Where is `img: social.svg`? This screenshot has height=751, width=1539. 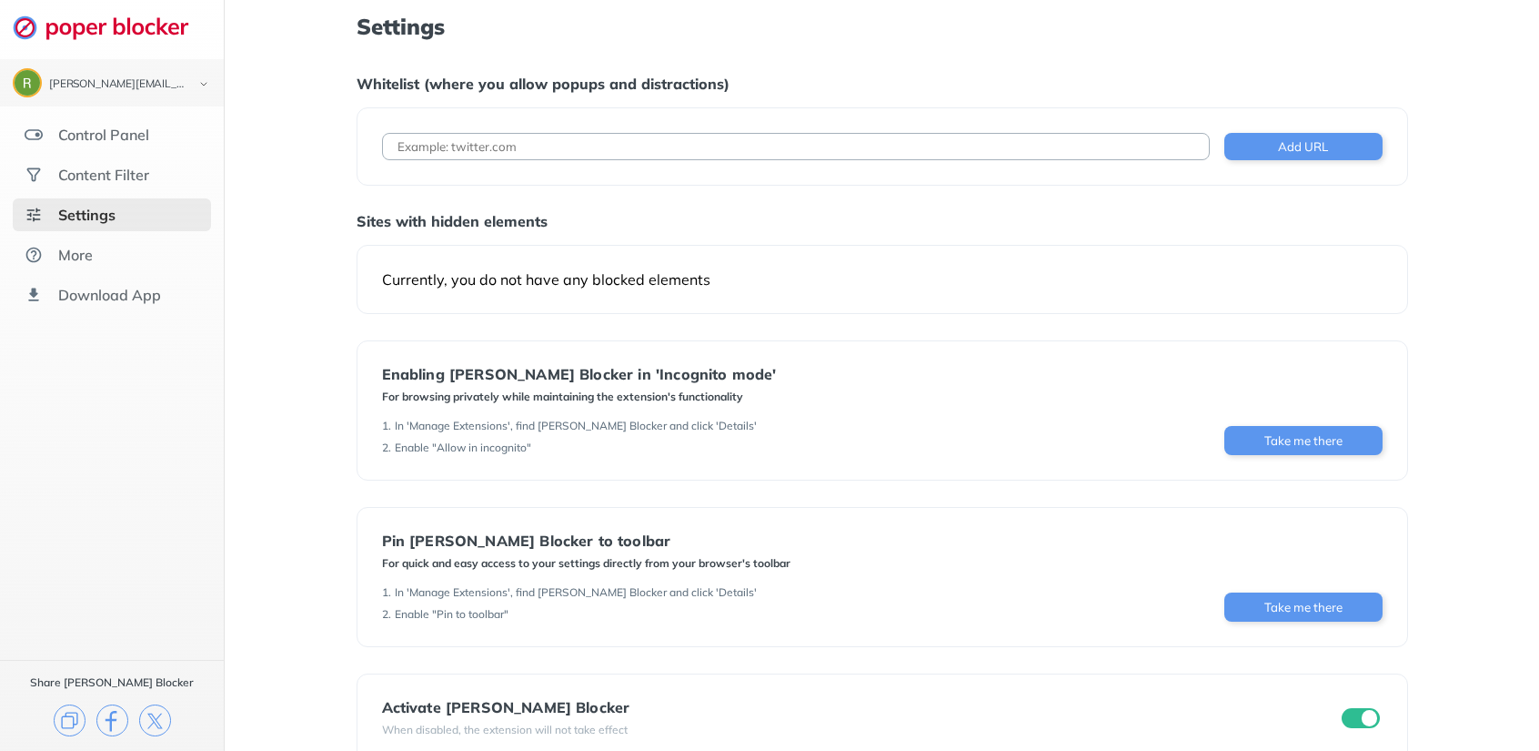
img: social.svg is located at coordinates (34, 175).